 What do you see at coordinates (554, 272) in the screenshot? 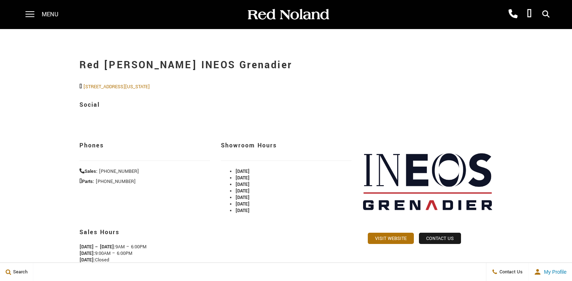
I see `span: My Profile` at bounding box center [554, 272].